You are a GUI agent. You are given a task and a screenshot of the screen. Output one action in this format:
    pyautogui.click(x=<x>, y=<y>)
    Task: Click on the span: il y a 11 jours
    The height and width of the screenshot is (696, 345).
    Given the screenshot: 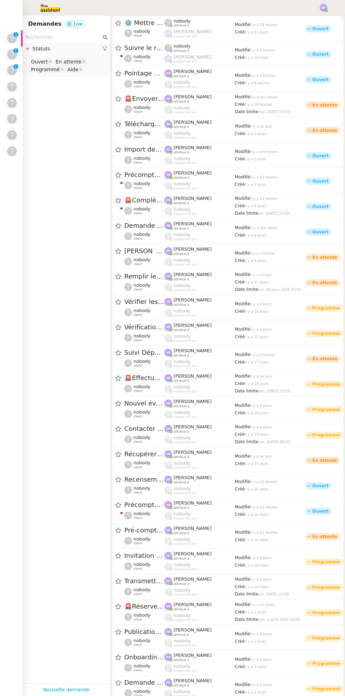 What is the action you would take?
    pyautogui.click(x=257, y=32)
    